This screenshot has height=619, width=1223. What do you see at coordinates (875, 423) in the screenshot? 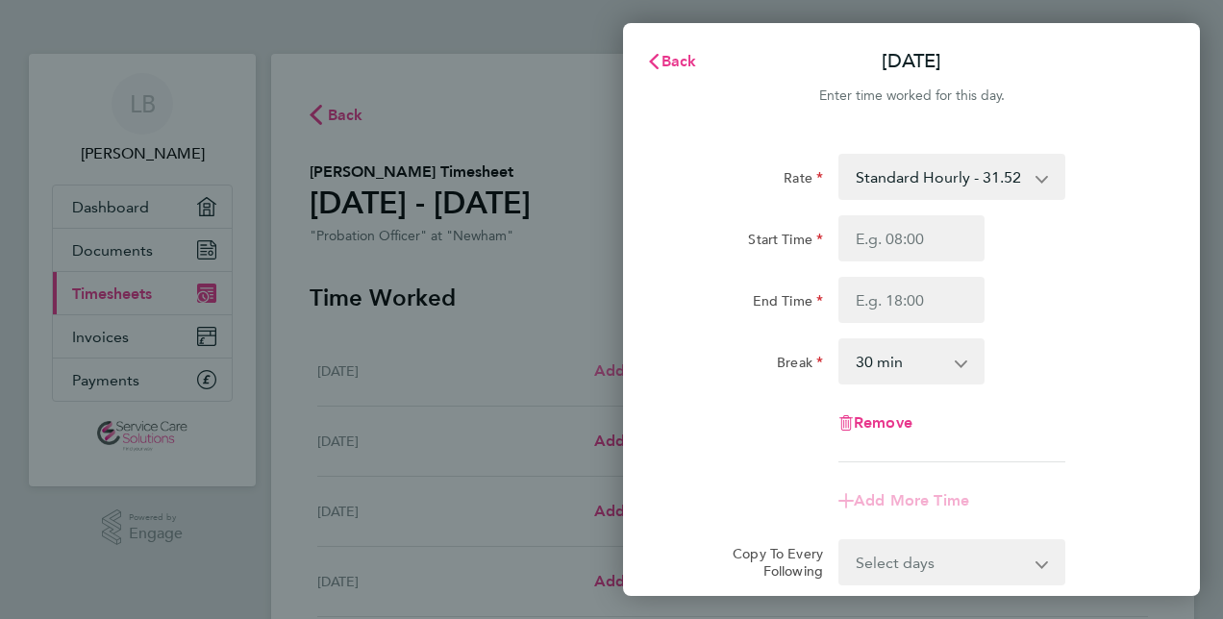
I see `button: Remove` at bounding box center [875, 423].